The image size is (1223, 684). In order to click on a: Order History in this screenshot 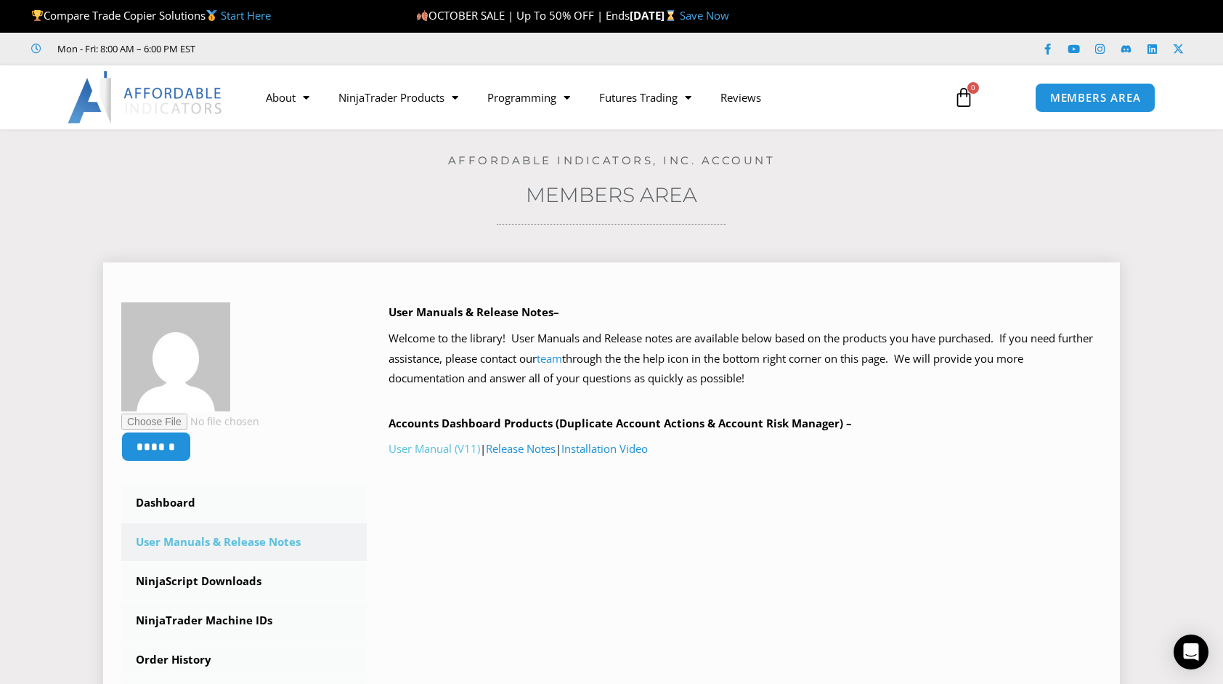, I will do `click(244, 660)`.